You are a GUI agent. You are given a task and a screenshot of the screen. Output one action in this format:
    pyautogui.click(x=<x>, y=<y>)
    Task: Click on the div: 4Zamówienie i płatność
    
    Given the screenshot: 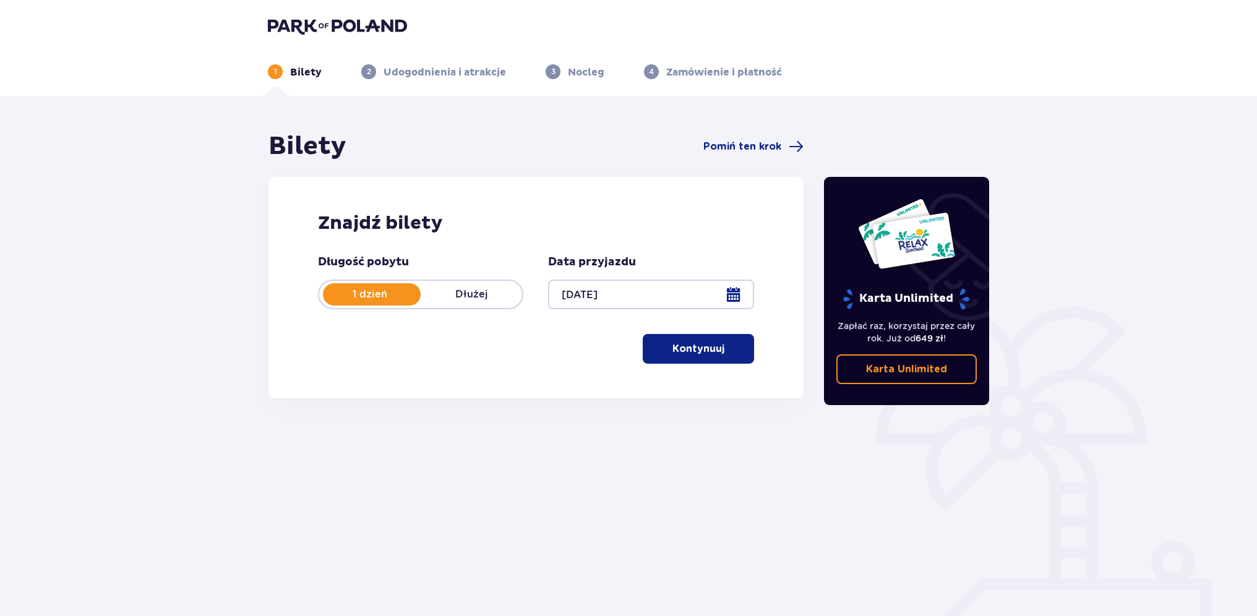 What is the action you would take?
    pyautogui.click(x=713, y=72)
    